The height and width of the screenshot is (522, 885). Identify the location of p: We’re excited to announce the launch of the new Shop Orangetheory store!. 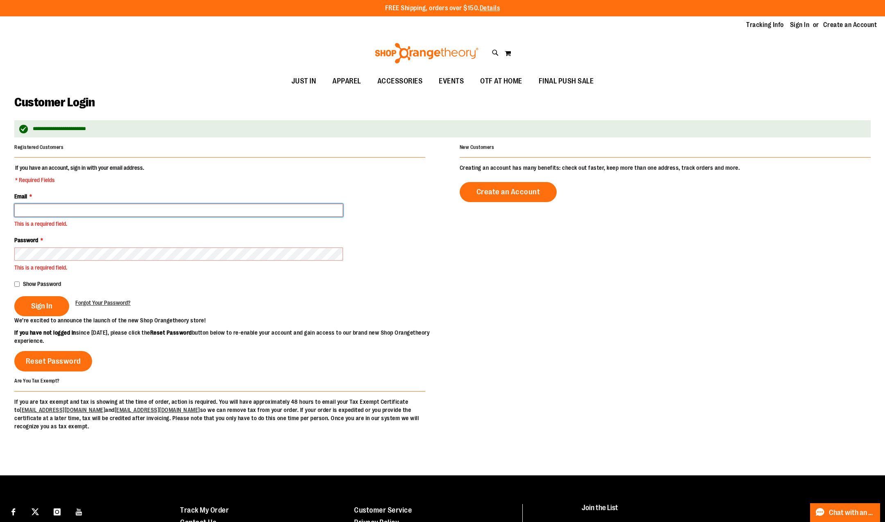
(228, 321).